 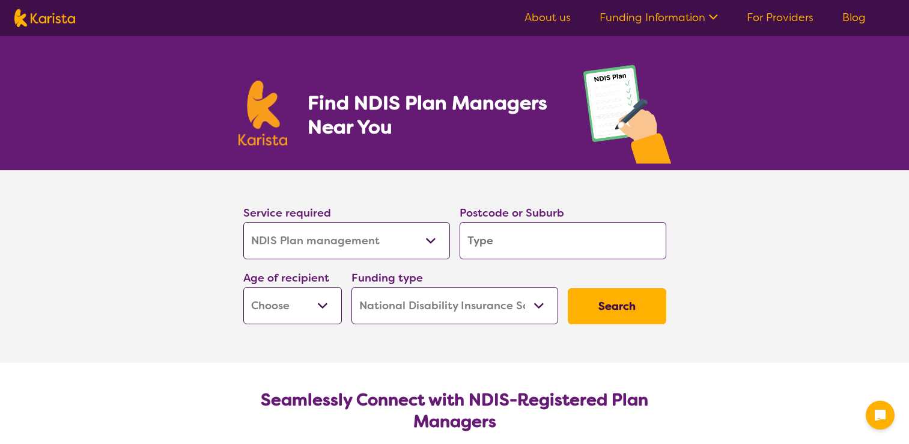 I want to click on label: Age of recipient, so click(x=286, y=278).